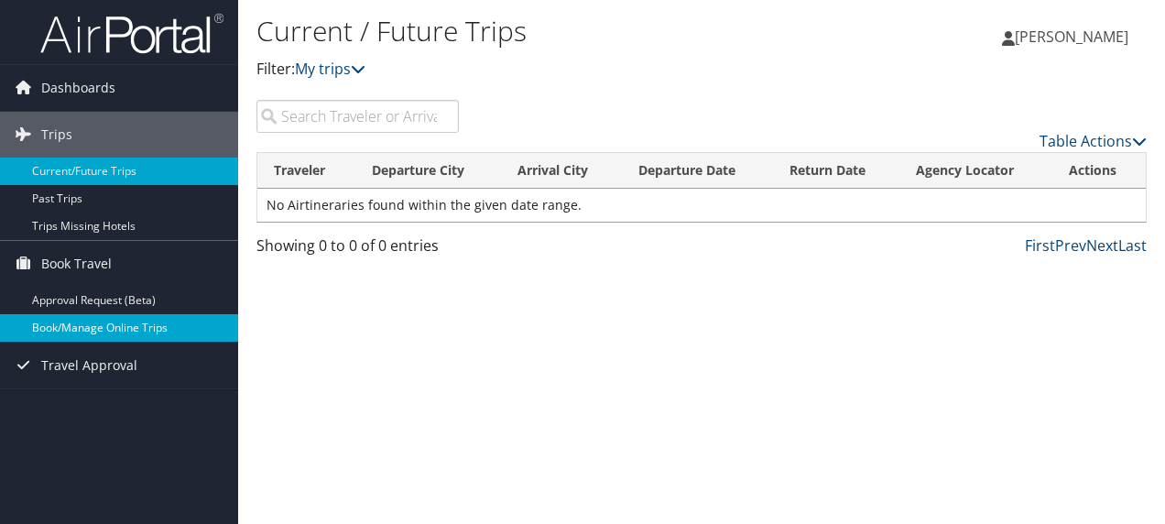 This screenshot has height=524, width=1165. What do you see at coordinates (975, 170) in the screenshot?
I see `th: Agency Locator: activate to sort column ascending` at bounding box center [975, 170].